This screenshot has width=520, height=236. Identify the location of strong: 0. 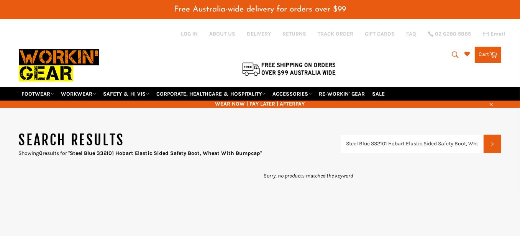
(41, 153).